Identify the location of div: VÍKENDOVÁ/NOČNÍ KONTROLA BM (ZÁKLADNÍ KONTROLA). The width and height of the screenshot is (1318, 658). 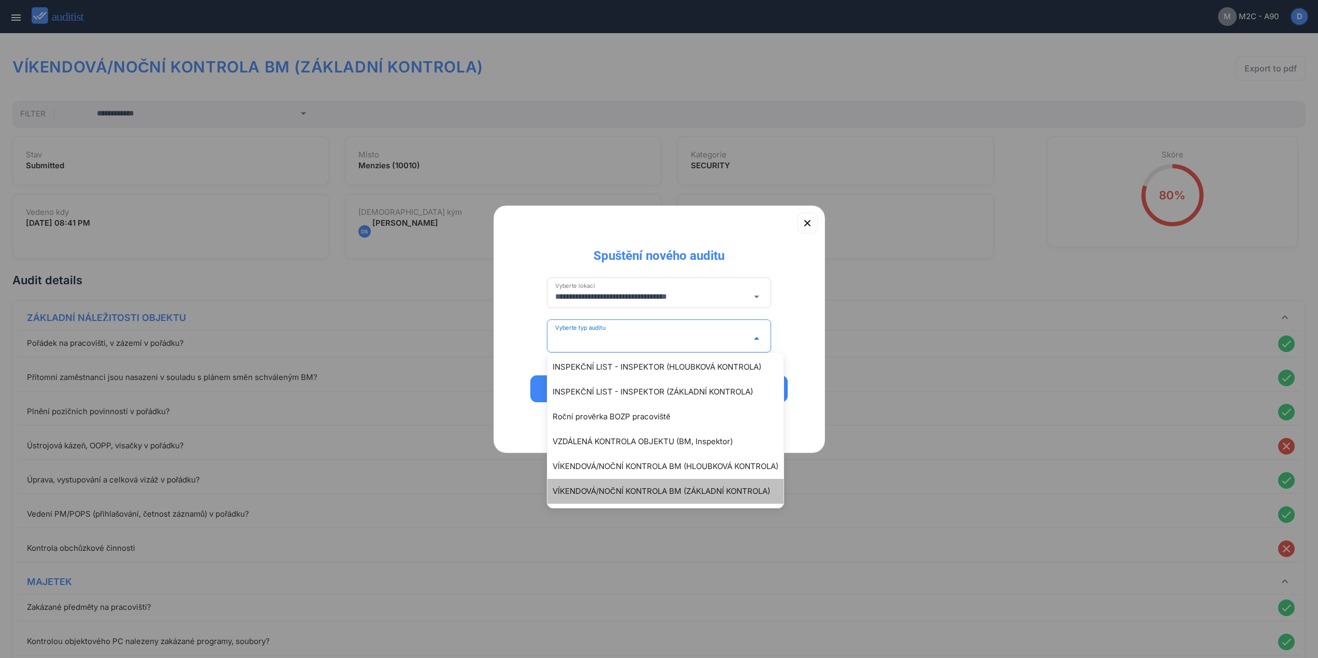
(670, 491).